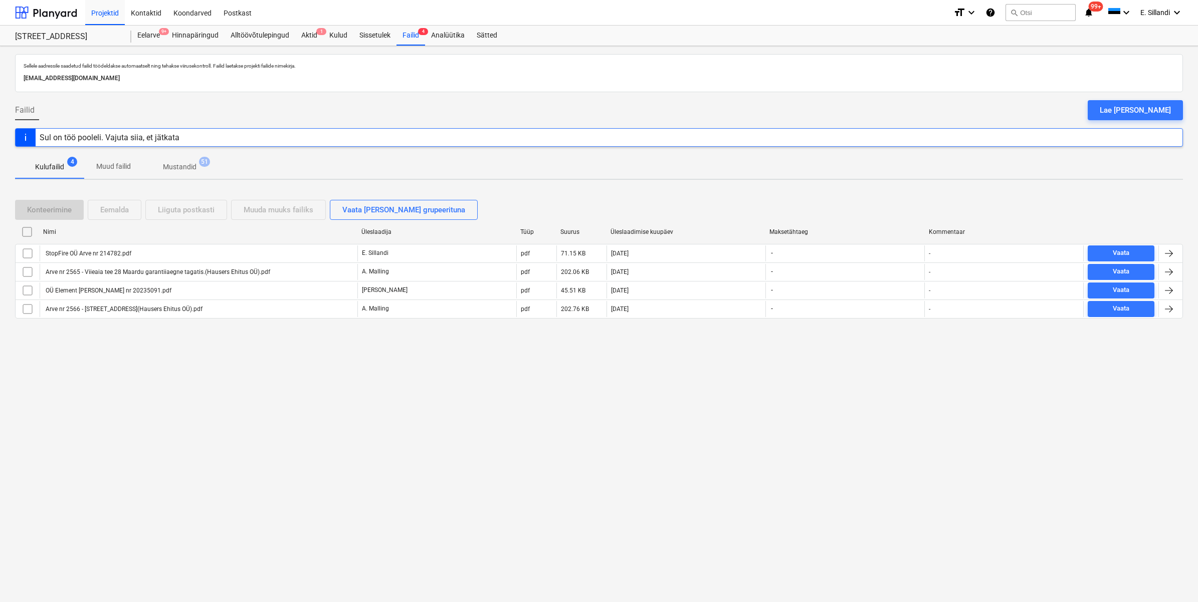  I want to click on div: Tüüp, so click(536, 232).